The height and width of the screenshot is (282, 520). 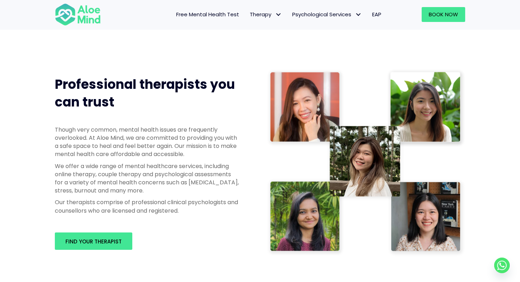 I want to click on img: Aloe mind Logo, so click(x=78, y=14).